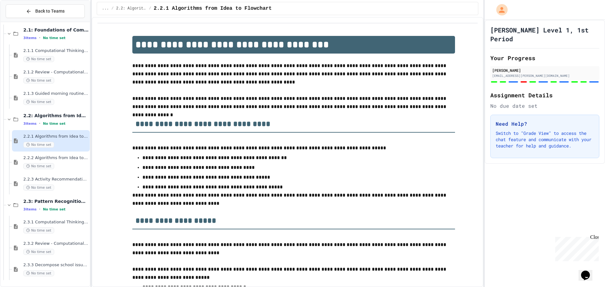  I want to click on span: 2.1.1 Computational Thinking and Problem Solving, so click(56, 51).